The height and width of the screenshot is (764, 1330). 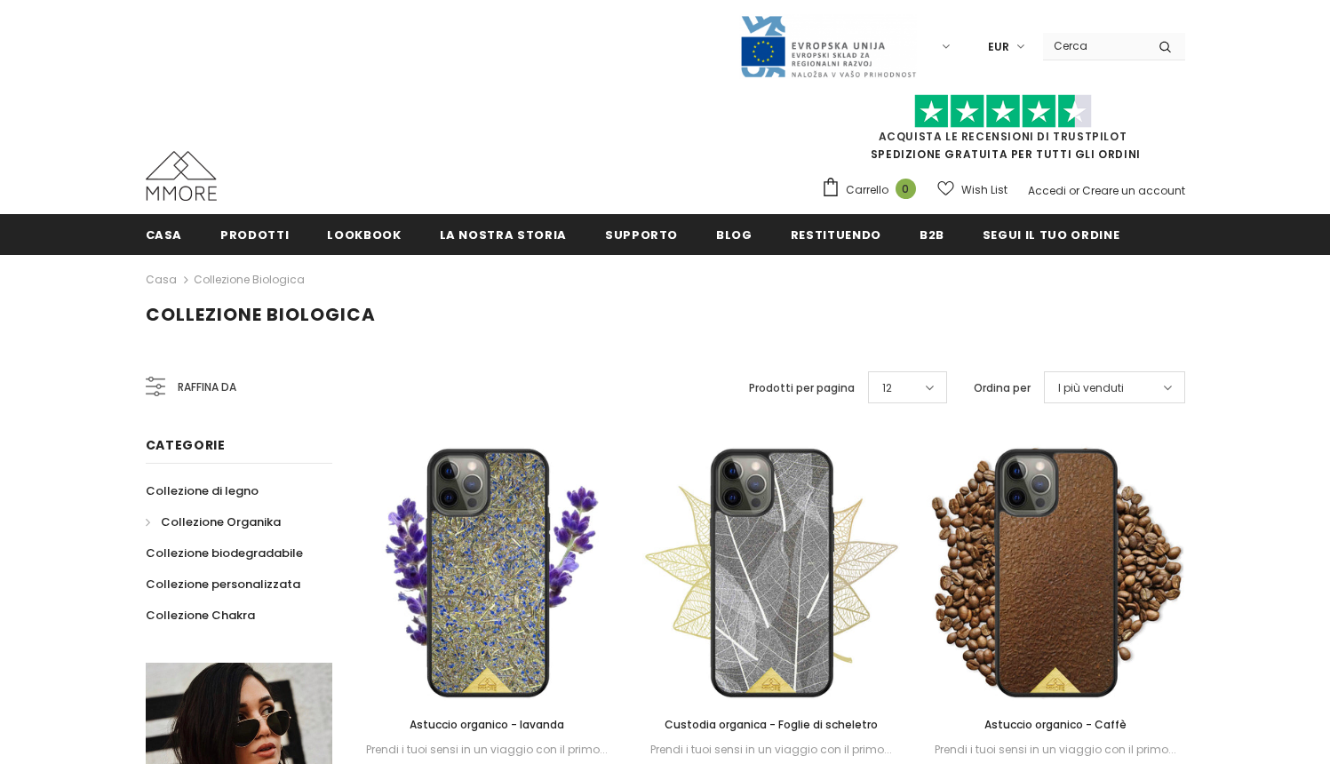 What do you see at coordinates (363, 234) in the screenshot?
I see `a: Lookbook` at bounding box center [363, 234].